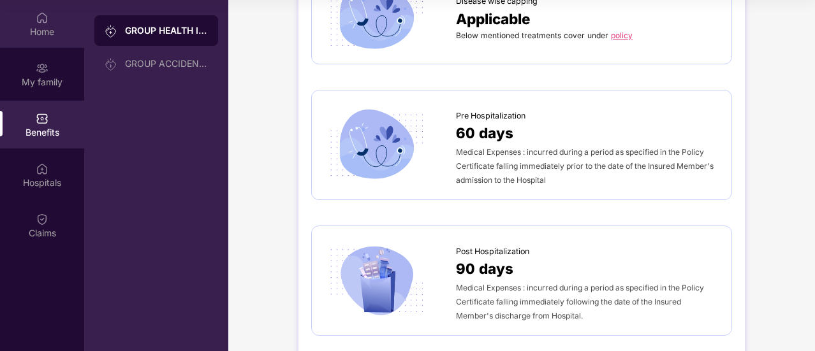 Image resolution: width=815 pixels, height=351 pixels. I want to click on span: Post Hospitalization, so click(492, 252).